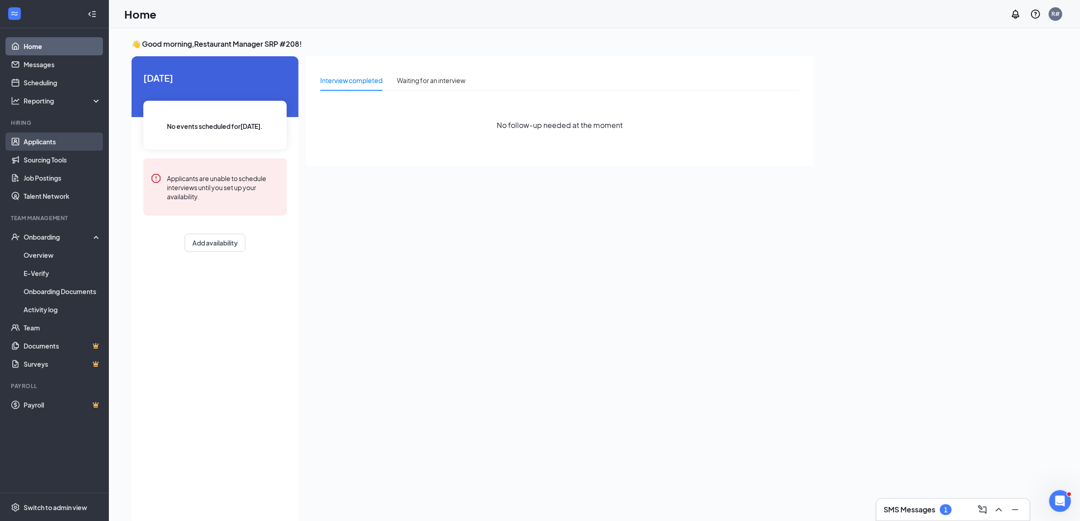 This screenshot has width=1080, height=521. What do you see at coordinates (999, 510) in the screenshot?
I see `button: ChevronUp` at bounding box center [999, 510].